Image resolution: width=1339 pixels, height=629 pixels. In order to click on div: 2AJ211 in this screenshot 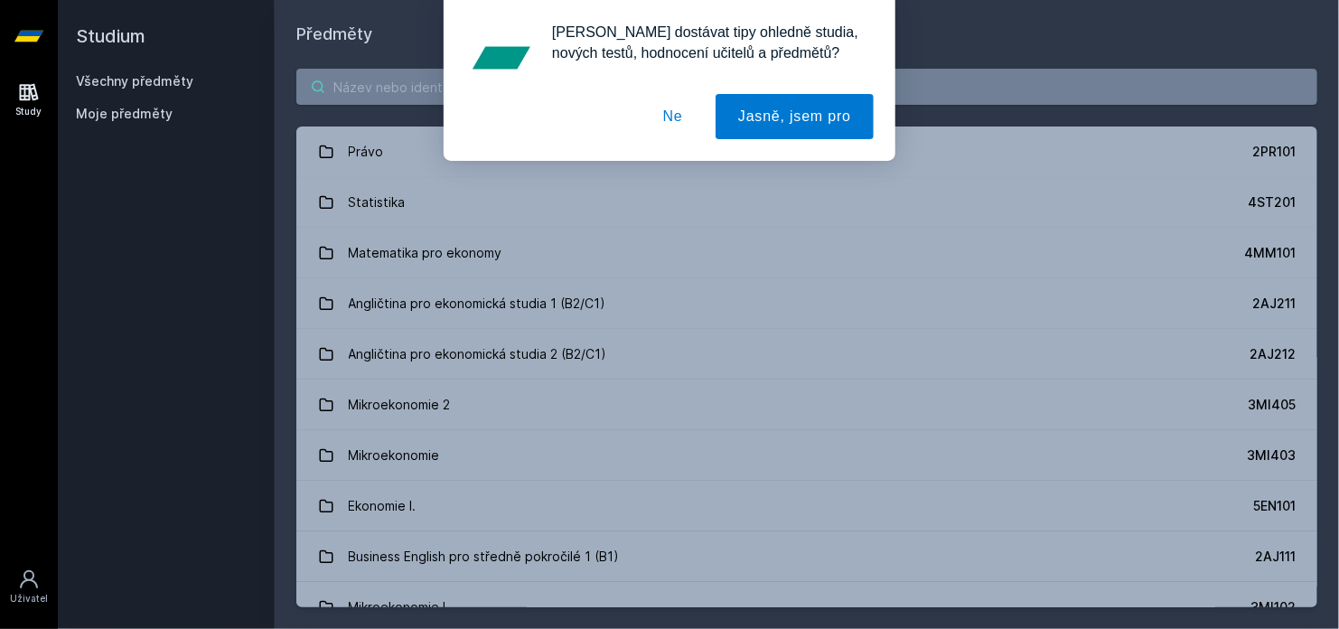, I will do `click(1274, 304)`.